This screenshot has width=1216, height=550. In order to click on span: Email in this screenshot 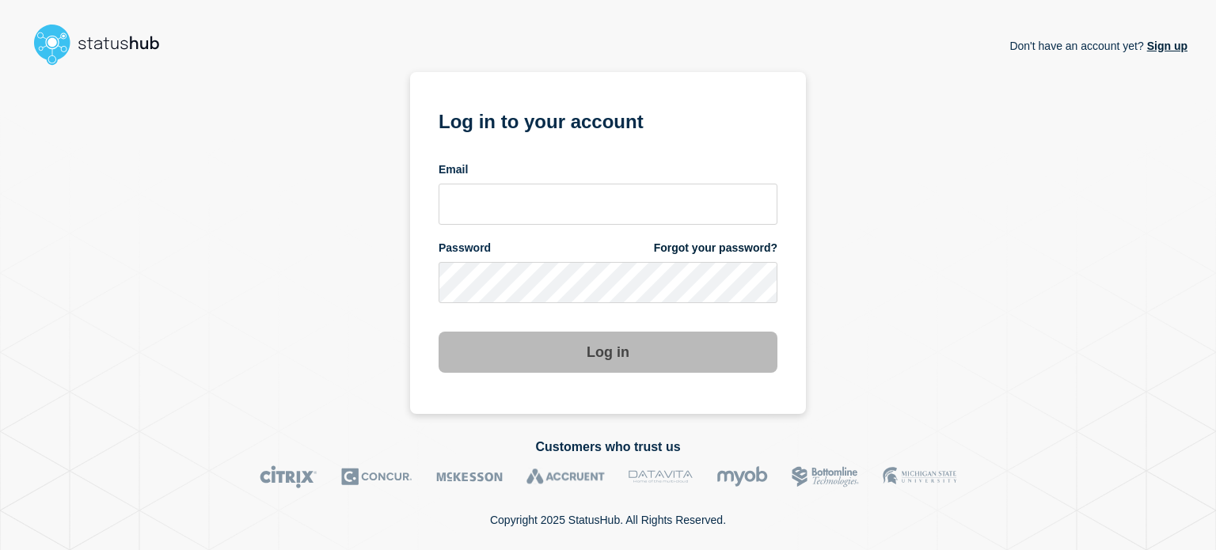, I will do `click(453, 169)`.